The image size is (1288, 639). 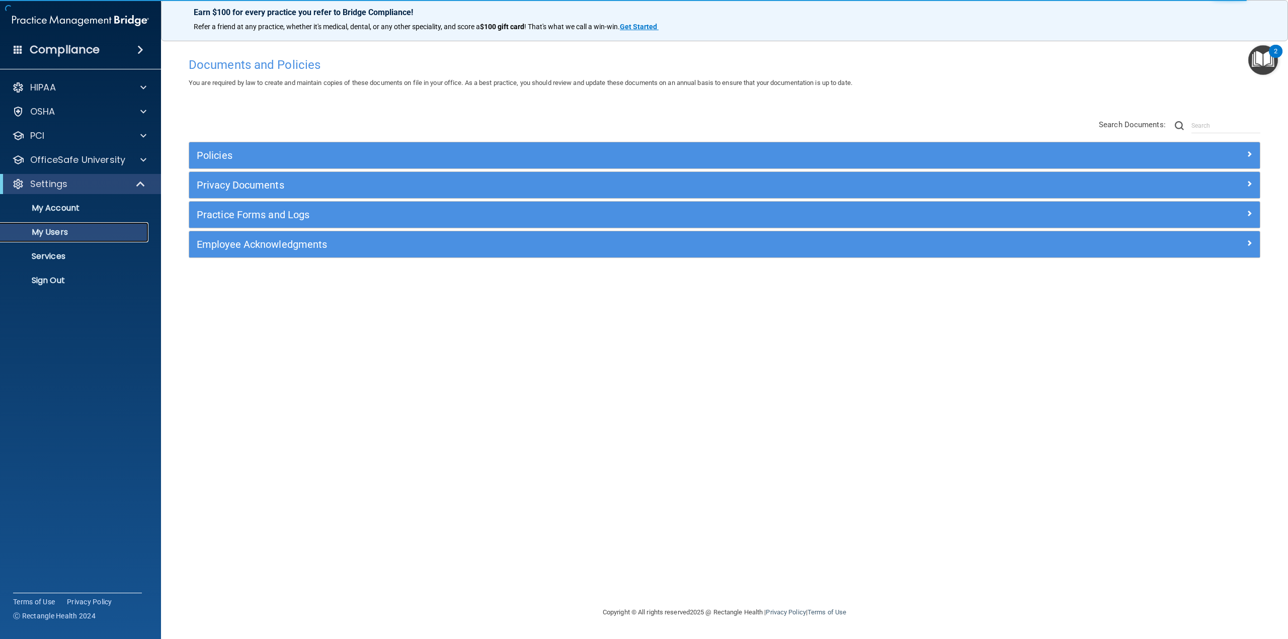 What do you see at coordinates (79, 160) in the screenshot?
I see `a: OfficeSafe University` at bounding box center [79, 160].